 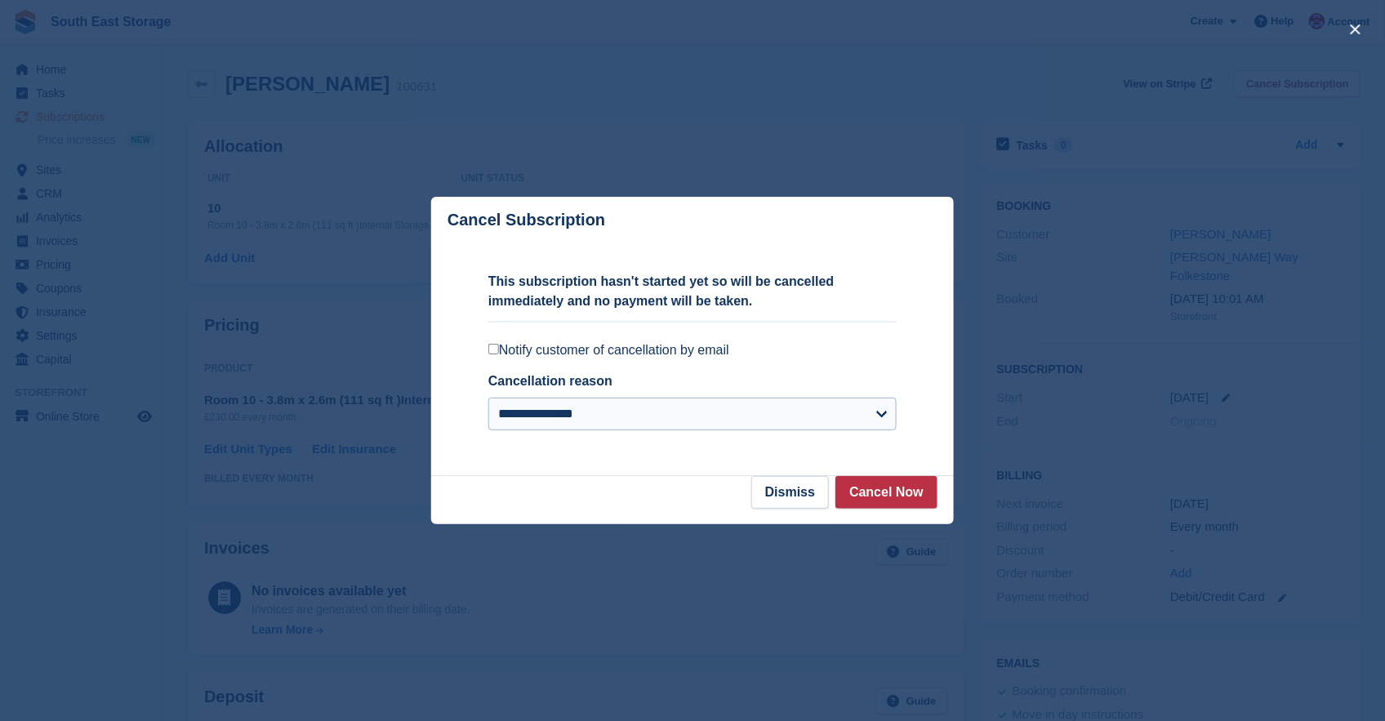 What do you see at coordinates (693, 350) in the screenshot?
I see `label: Notify customer of cancellation by email` at bounding box center [693, 350].